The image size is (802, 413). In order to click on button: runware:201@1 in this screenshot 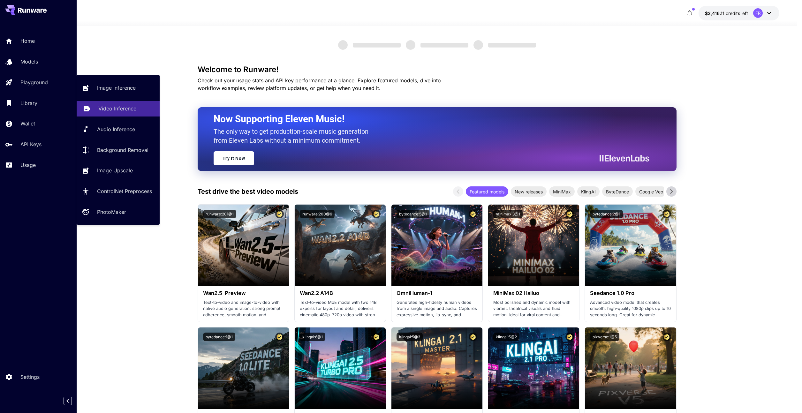, I will do `click(220, 214)`.